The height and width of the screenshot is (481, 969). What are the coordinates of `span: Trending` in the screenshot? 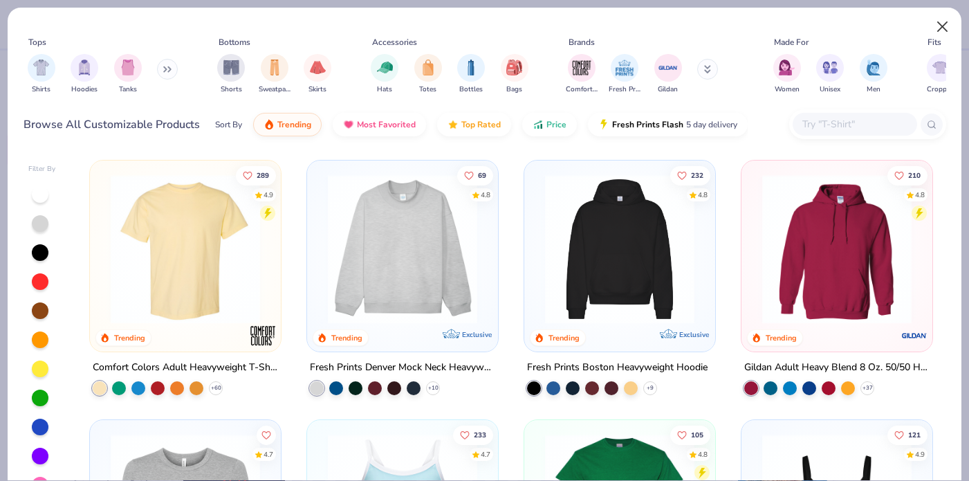 It's located at (294, 124).